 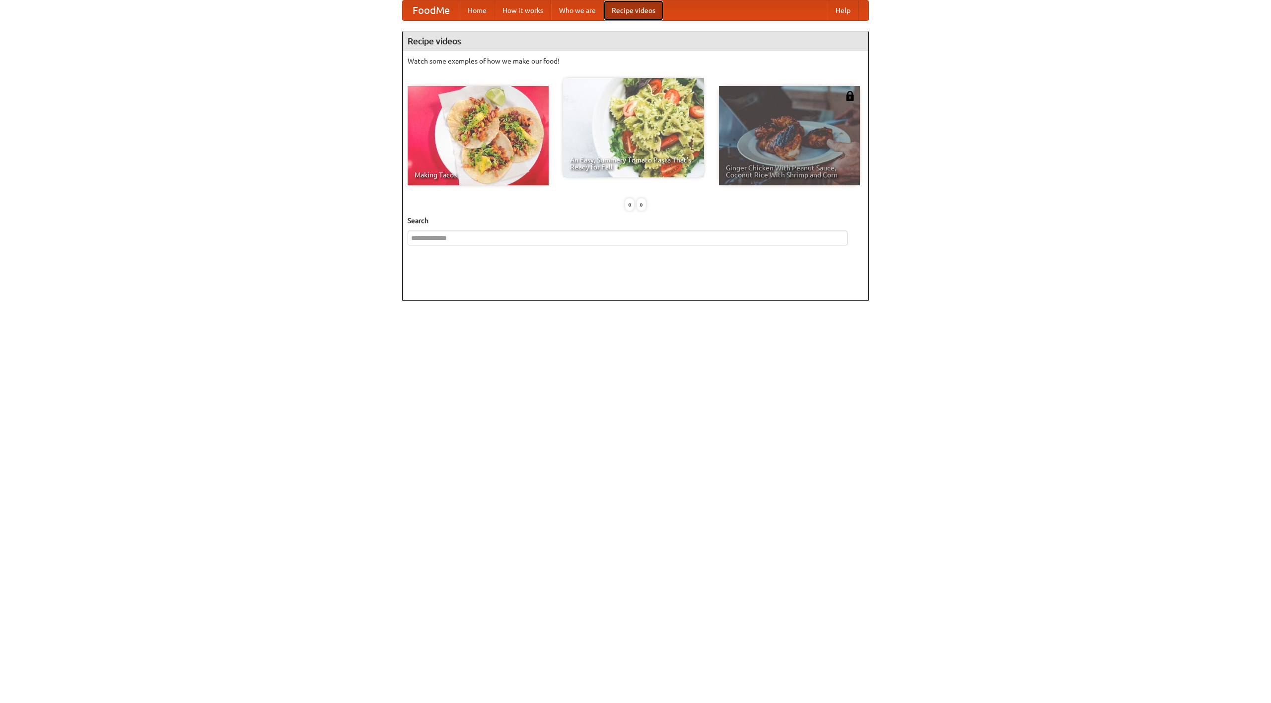 I want to click on a: Making Tacos, so click(x=478, y=136).